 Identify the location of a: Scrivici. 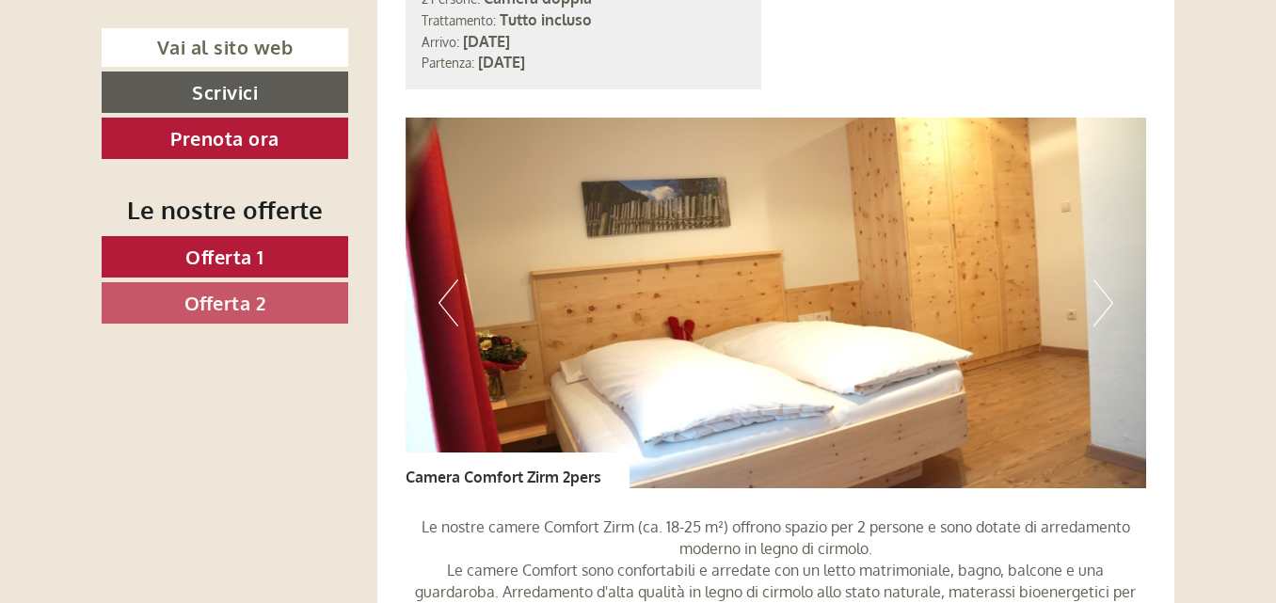
(225, 92).